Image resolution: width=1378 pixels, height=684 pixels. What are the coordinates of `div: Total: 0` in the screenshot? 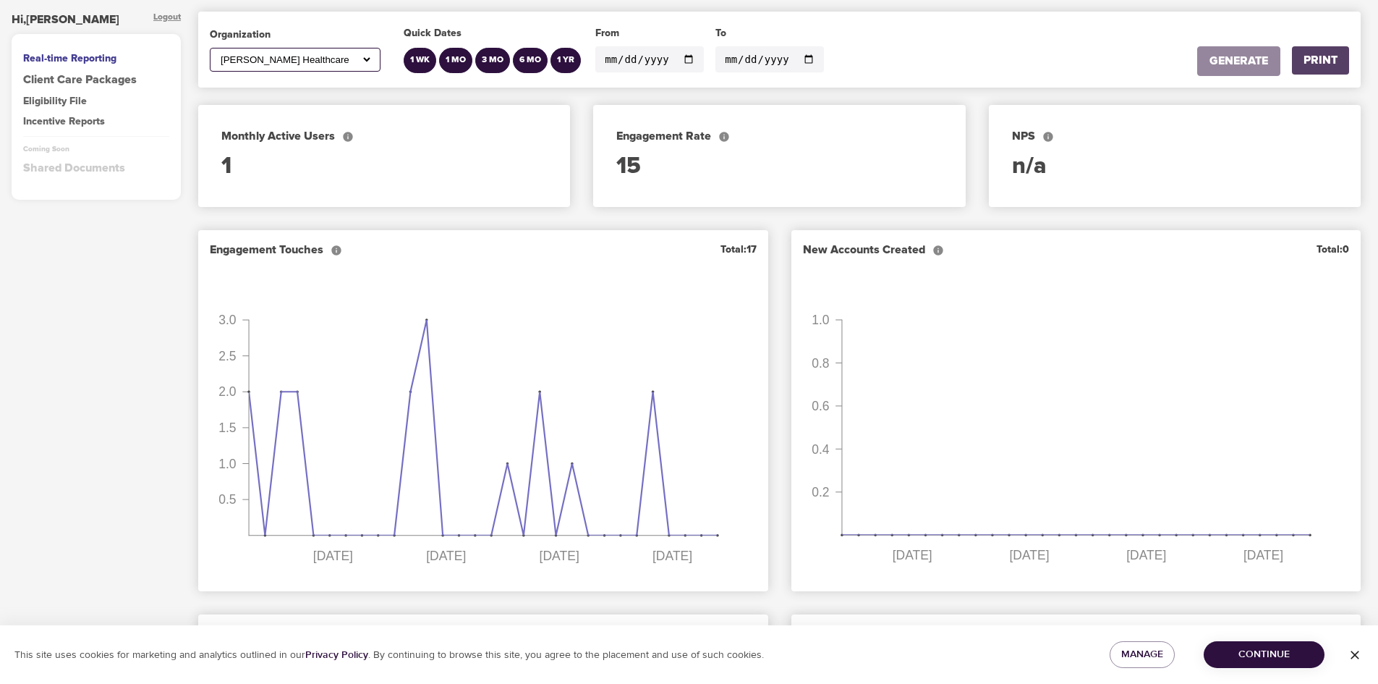 It's located at (1333, 250).